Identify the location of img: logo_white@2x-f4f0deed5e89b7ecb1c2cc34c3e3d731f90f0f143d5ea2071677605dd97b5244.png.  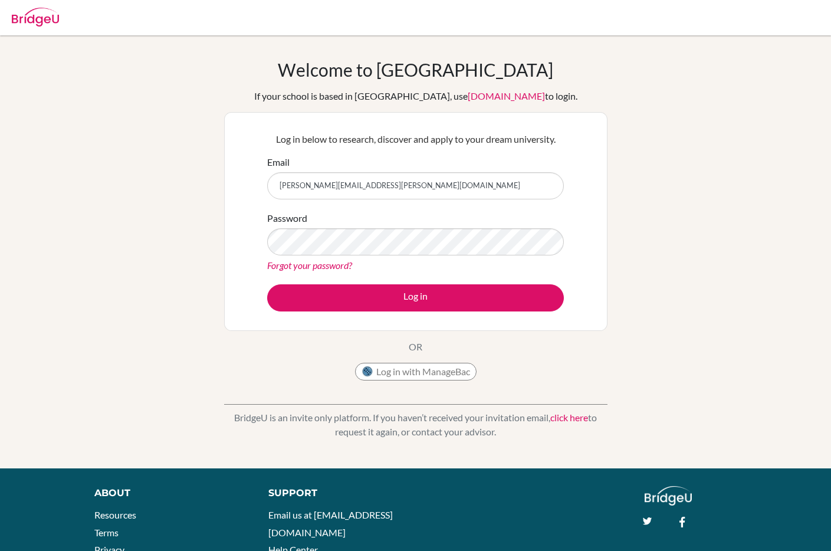
(668, 495).